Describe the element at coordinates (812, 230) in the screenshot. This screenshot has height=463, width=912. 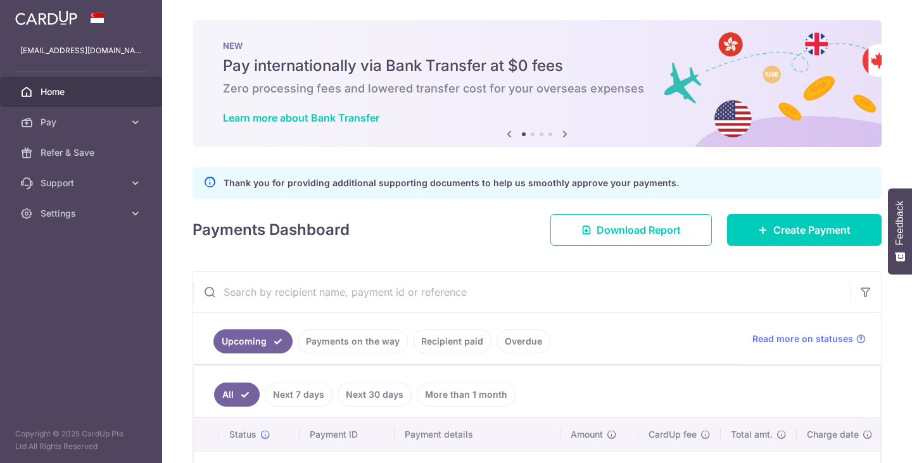
I see `span: Create Payment` at that location.